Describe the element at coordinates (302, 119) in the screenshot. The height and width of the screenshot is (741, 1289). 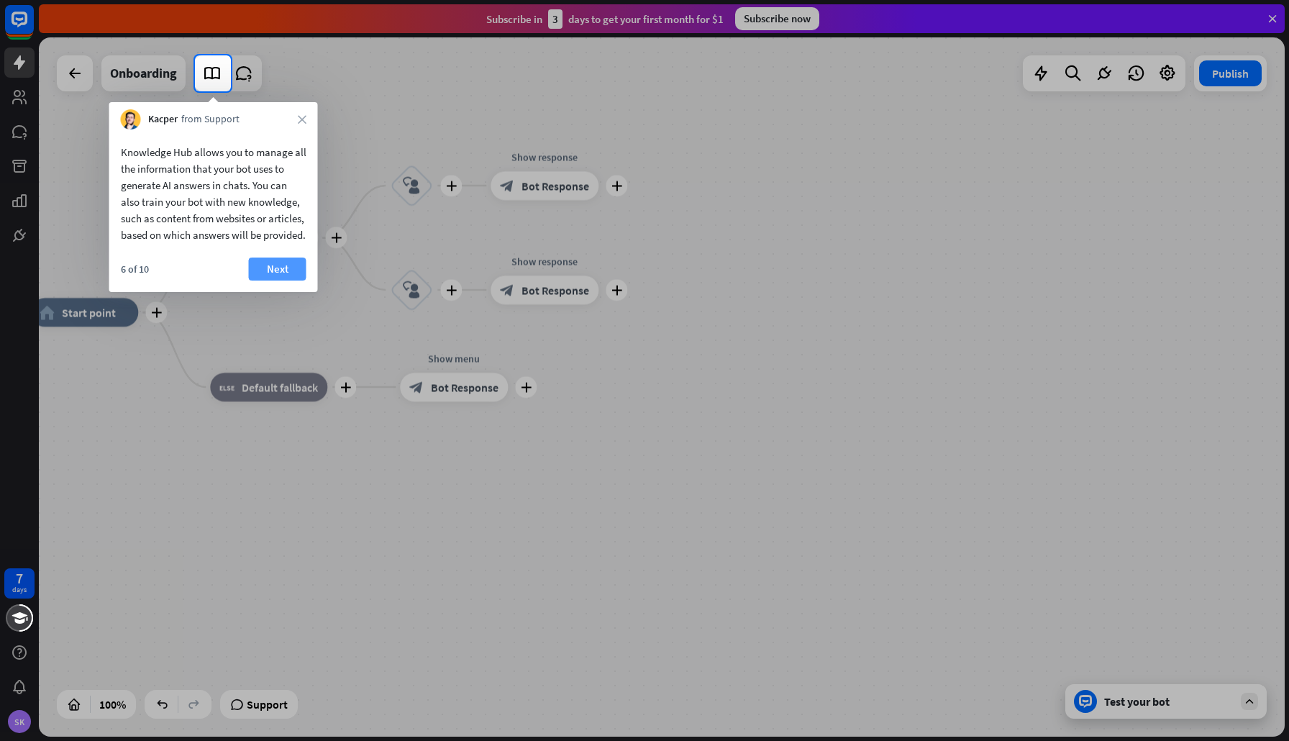
I see `i: close` at that location.